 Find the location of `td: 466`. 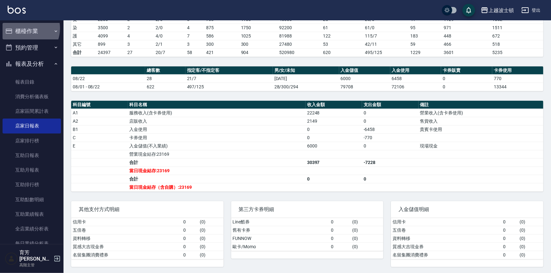

td: 466 is located at coordinates (467, 44).